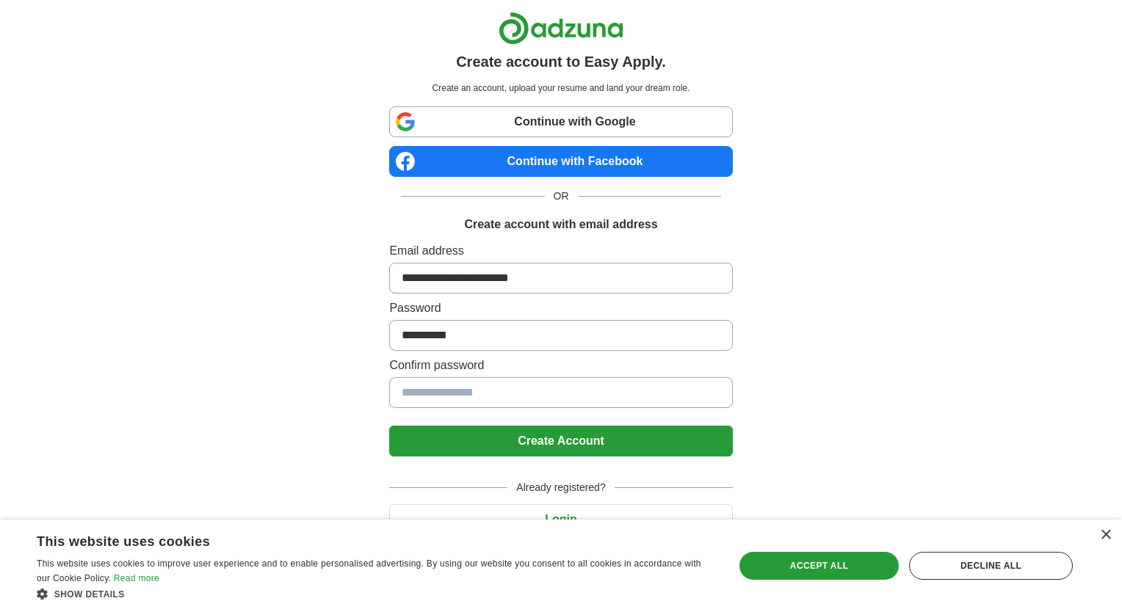 The image size is (1122, 612). What do you see at coordinates (560, 225) in the screenshot?
I see `h1: Create account with email address` at bounding box center [560, 225].